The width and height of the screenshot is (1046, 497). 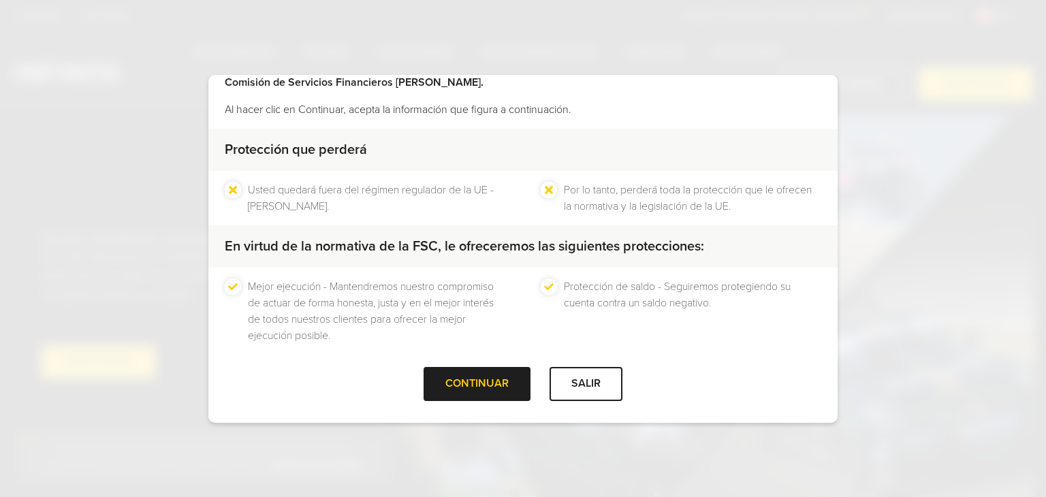 I want to click on p: Al hacer clic en Continuar, acepta la información que figura a continuación., so click(x=523, y=110).